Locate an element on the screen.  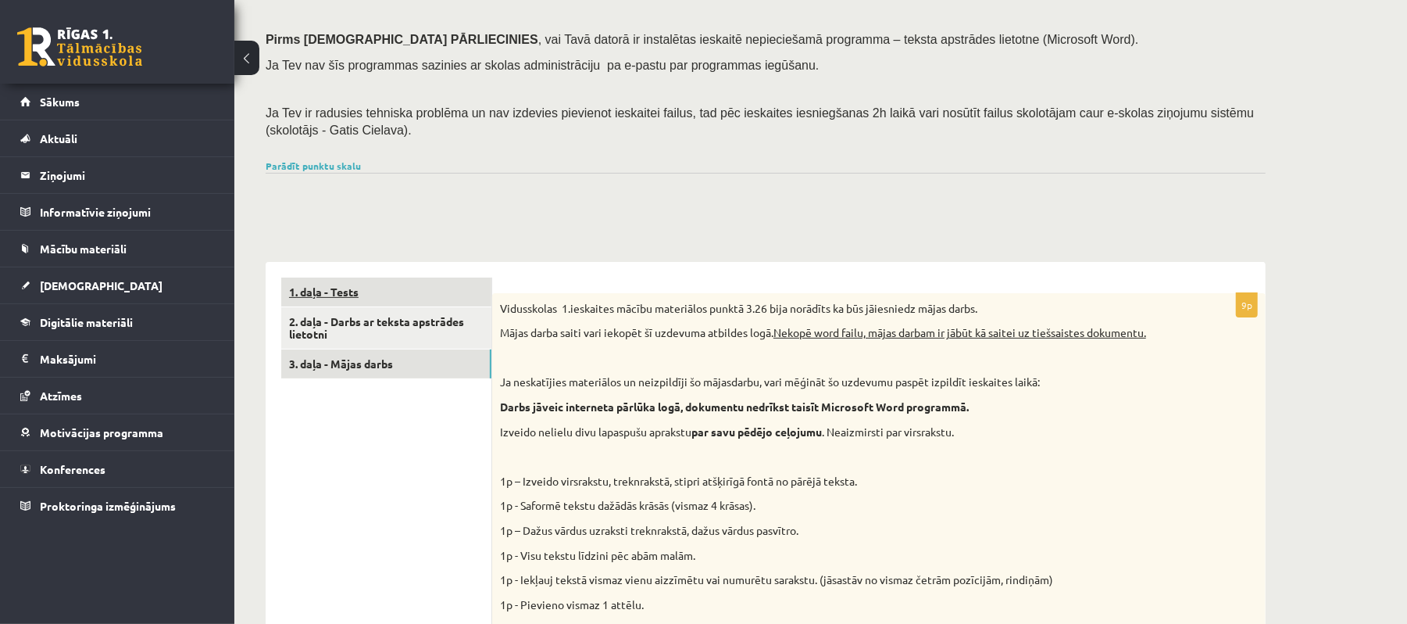
span: Ja Tev nav šīs programmas sazinies ar skolas administrāciju pa e-pastu par programmas iegūšanu. is located at coordinates (542, 65).